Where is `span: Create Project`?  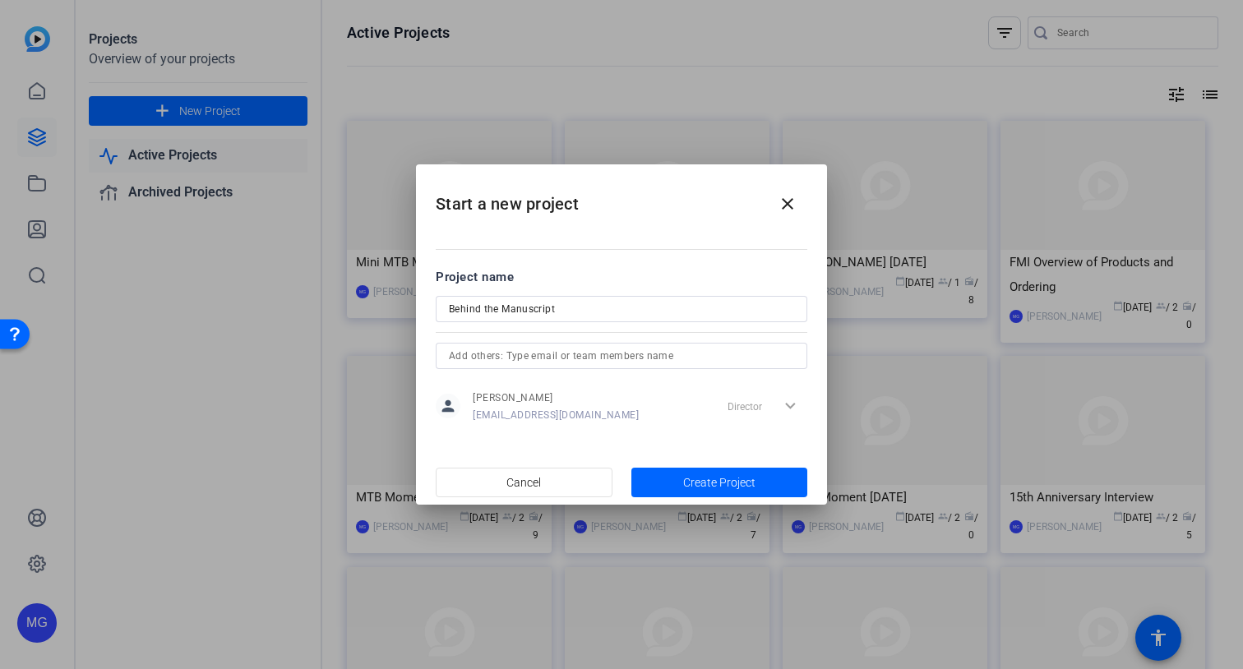 span: Create Project is located at coordinates (719, 482).